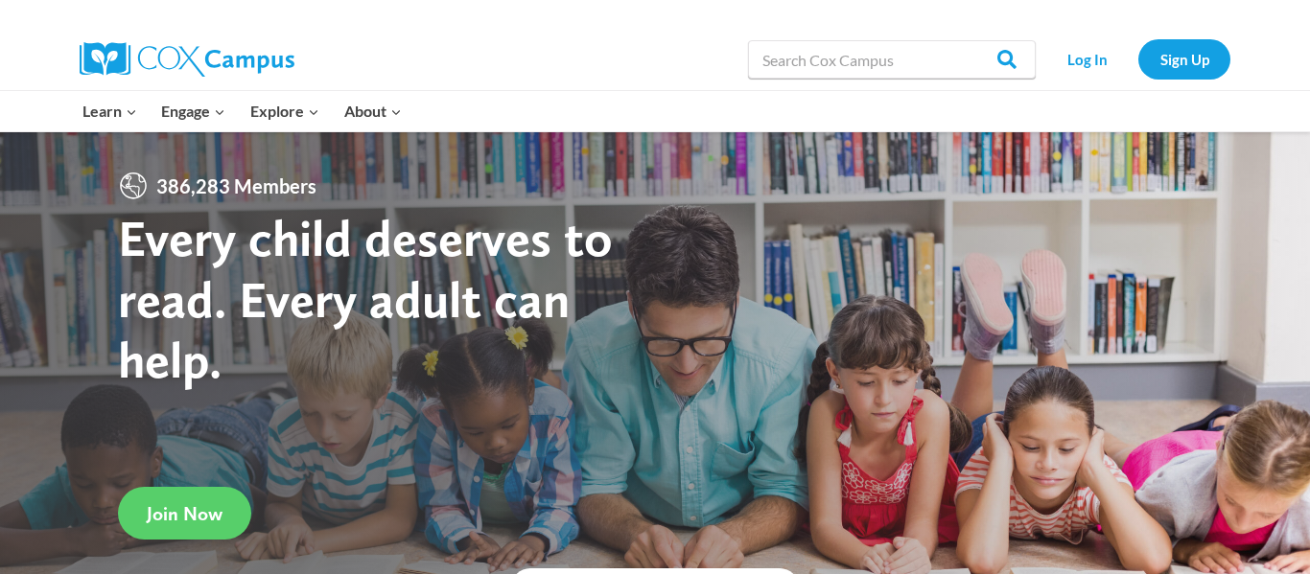  Describe the element at coordinates (365, 298) in the screenshot. I see `strong: Every child deserves to read. Every adult can help.` at that location.